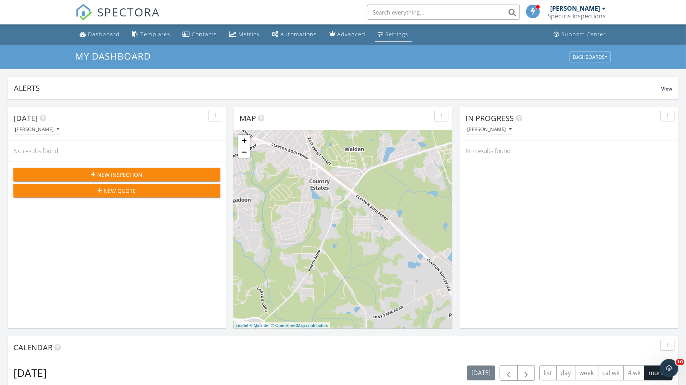 The height and width of the screenshot is (385, 686). What do you see at coordinates (120, 175) in the screenshot?
I see `span: New Inspection` at bounding box center [120, 175].